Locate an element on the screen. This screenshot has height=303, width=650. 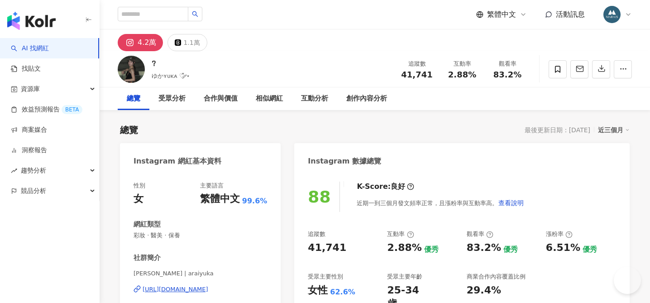
div: 合作與價值 is located at coordinates (220, 99).